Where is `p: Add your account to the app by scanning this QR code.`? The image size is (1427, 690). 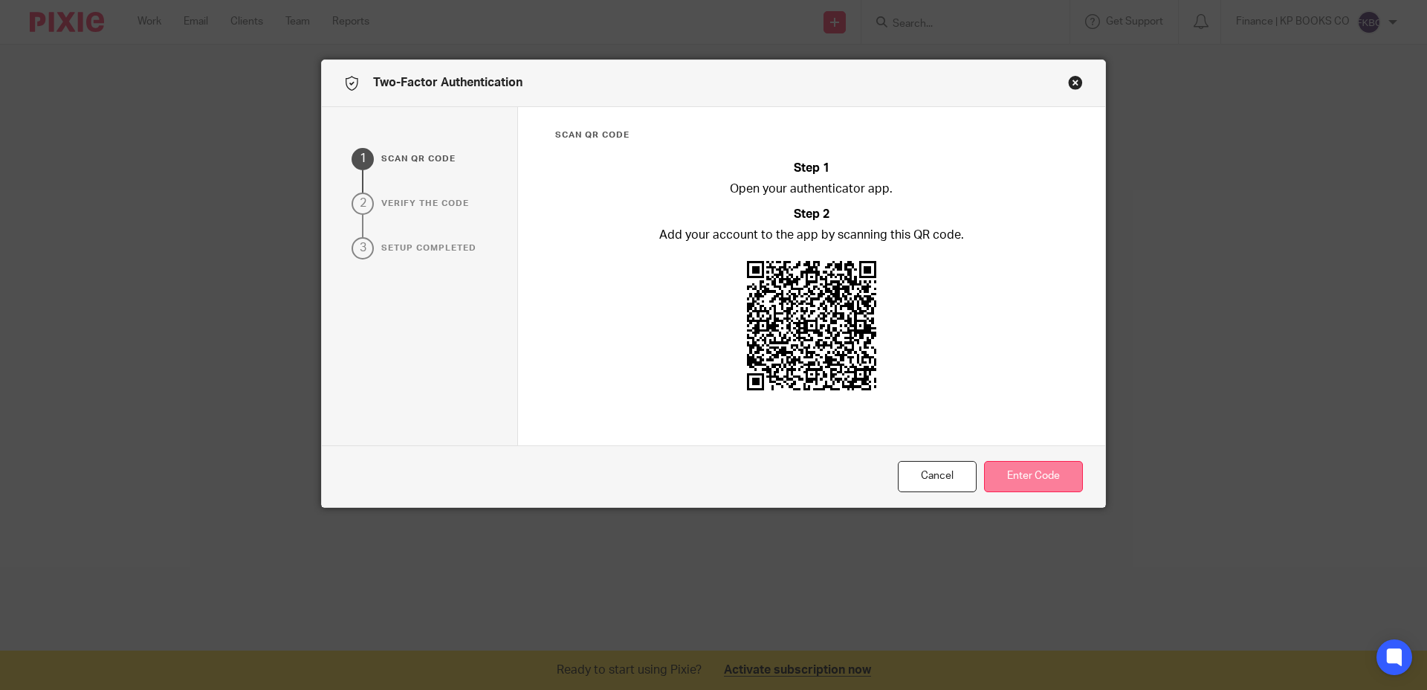
p: Add your account to the app by scanning this QR code. is located at coordinates (812, 235).